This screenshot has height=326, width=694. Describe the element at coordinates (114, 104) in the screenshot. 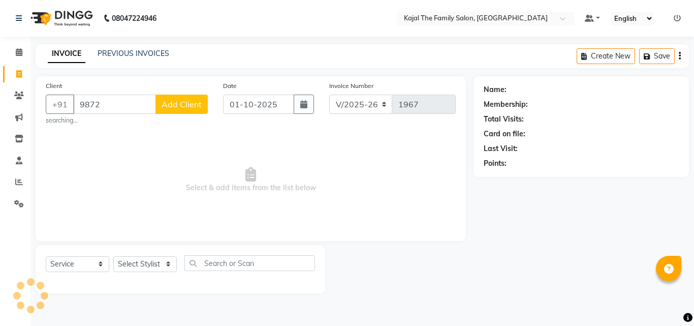

I see `input: Search by Name/Mobile/Email/Code` at that location.